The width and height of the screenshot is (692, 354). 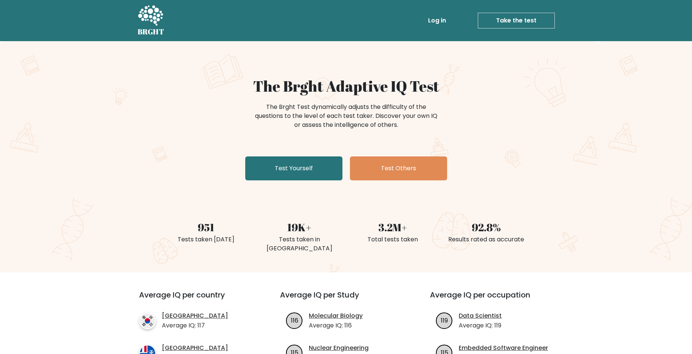 What do you see at coordinates (486, 227) in the screenshot?
I see `div: 92.8%` at bounding box center [486, 227].